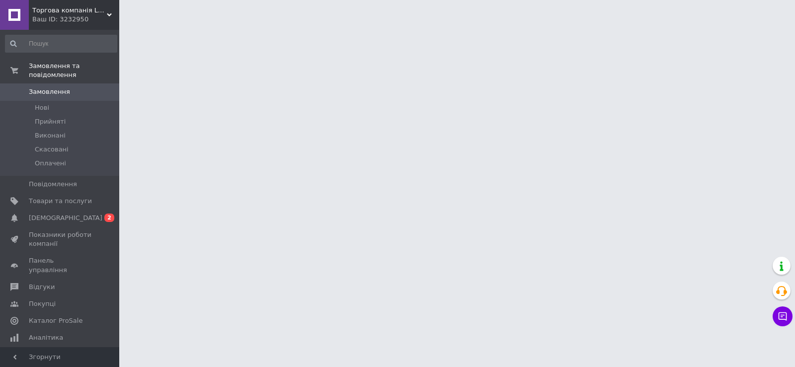 This screenshot has height=367, width=795. I want to click on span: Відгуки, so click(42, 287).